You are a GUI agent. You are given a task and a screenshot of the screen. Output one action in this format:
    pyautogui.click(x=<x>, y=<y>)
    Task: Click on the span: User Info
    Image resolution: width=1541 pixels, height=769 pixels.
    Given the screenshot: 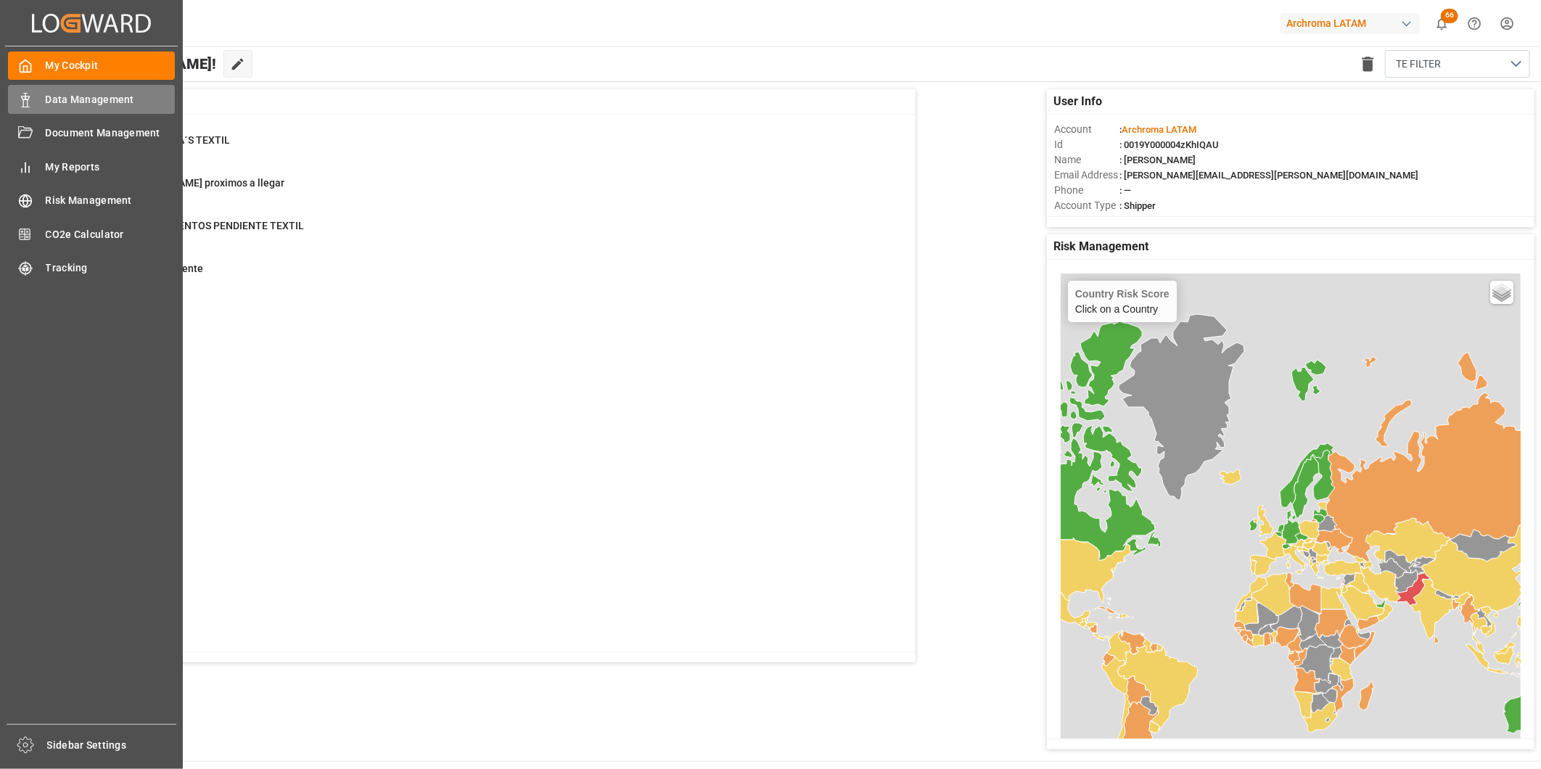 What is the action you would take?
    pyautogui.click(x=1078, y=102)
    